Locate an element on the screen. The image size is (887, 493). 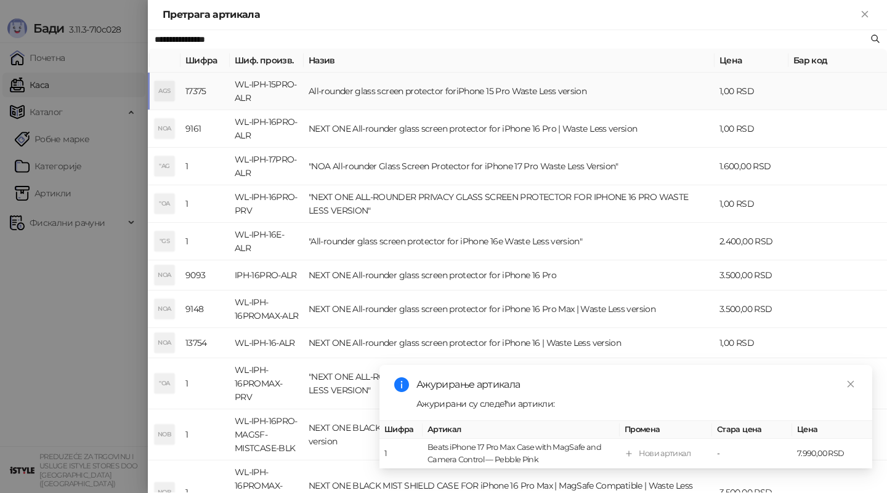
td: WL-IPH-16PRO-PRV is located at coordinates (267, 204).